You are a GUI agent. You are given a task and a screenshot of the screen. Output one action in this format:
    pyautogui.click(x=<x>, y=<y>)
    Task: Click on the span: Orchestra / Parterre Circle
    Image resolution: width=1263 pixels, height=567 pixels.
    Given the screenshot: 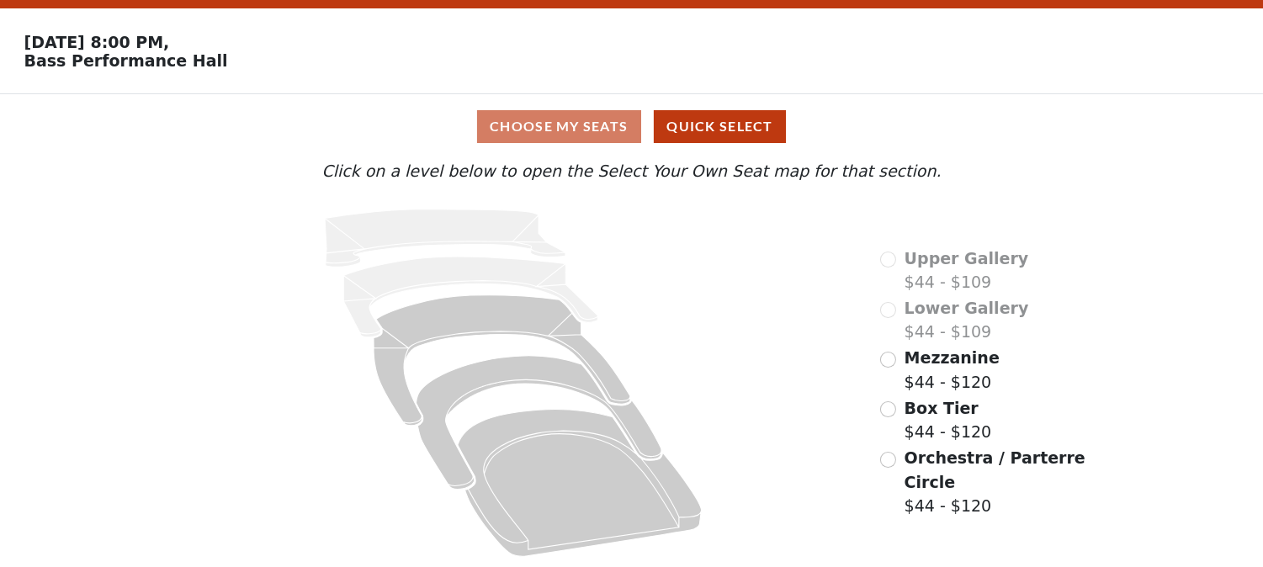 What is the action you would take?
    pyautogui.click(x=995, y=470)
    